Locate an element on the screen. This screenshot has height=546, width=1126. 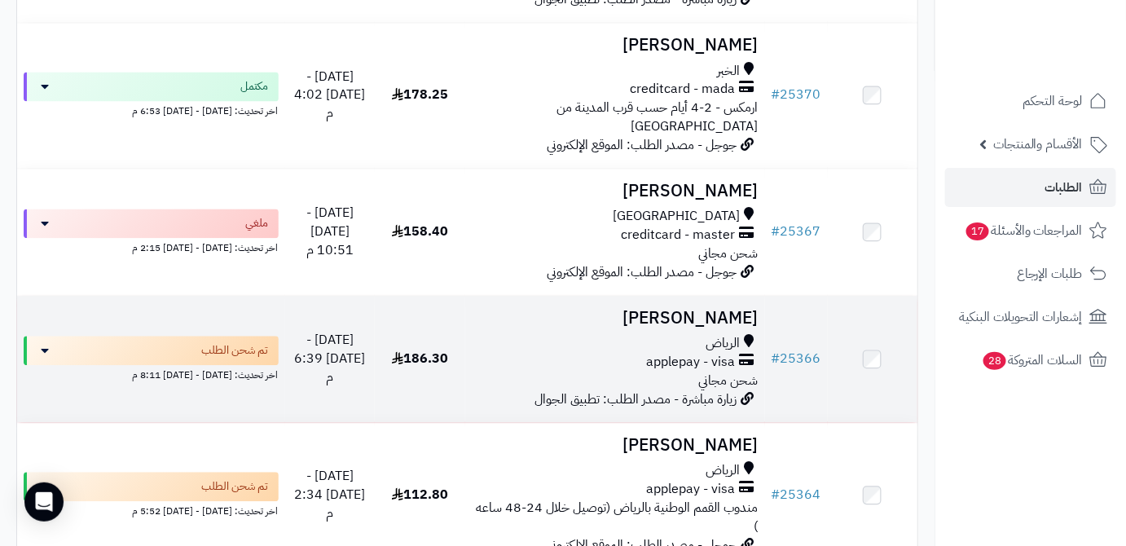
div: Open Intercom Messenger is located at coordinates (44, 502).